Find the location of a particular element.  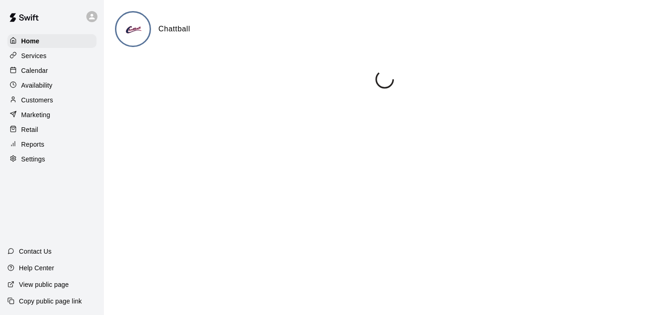

img: Chattball logo is located at coordinates (133, 30).